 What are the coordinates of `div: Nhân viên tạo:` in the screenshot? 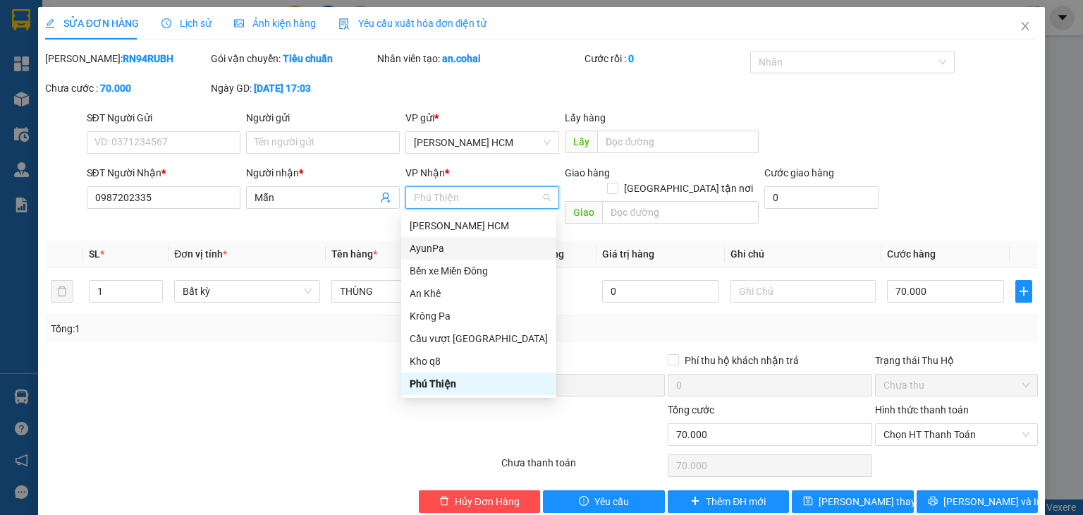 It's located at (480, 59).